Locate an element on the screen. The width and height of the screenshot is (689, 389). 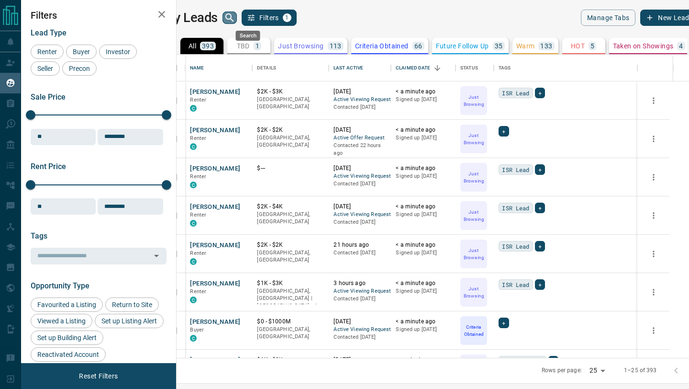
p: 21 hours ago is located at coordinates (360, 245).